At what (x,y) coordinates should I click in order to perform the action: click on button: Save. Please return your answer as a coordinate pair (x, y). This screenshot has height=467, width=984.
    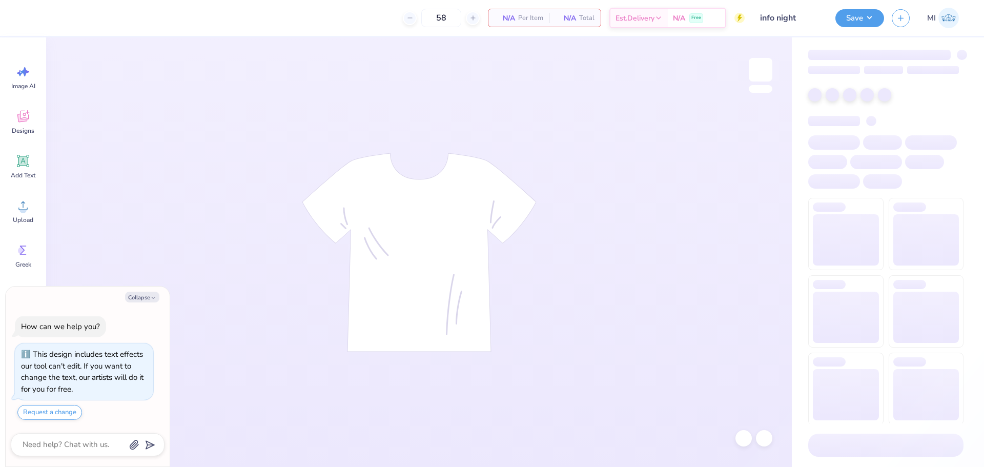
    Looking at the image, I should click on (859, 18).